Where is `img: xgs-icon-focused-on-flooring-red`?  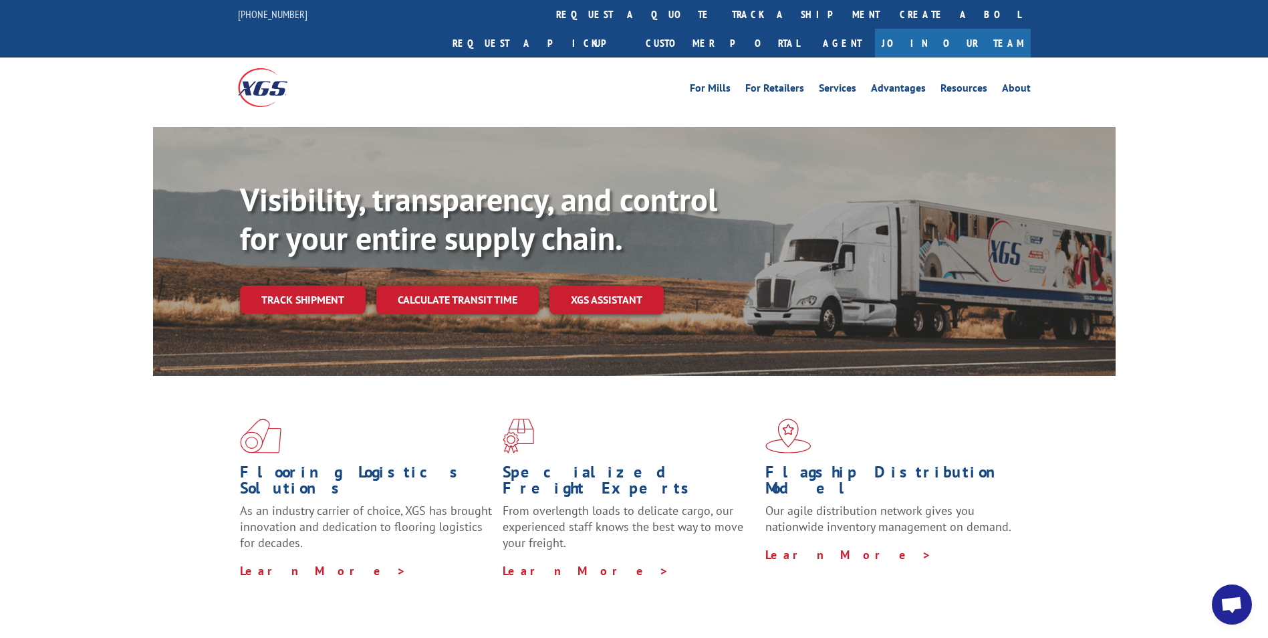
img: xgs-icon-focused-on-flooring-red is located at coordinates (518, 436).